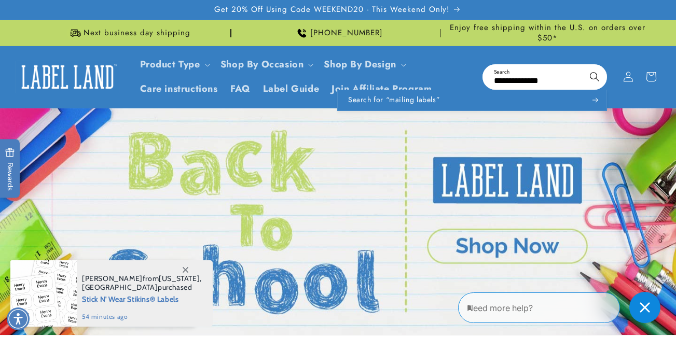 This screenshot has height=337, width=676. Describe the element at coordinates (291, 89) in the screenshot. I see `span: Label Guide` at that location.